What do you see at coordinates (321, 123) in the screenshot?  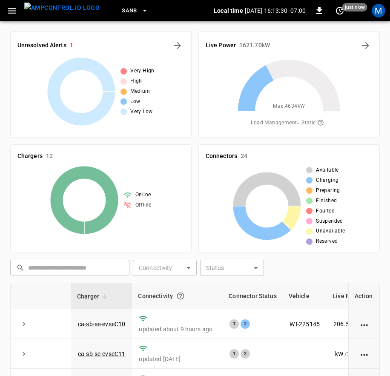 I see `button: The system is using AmpEdge-configured limits for static load managment. Depending on your config...` at bounding box center [321, 123].